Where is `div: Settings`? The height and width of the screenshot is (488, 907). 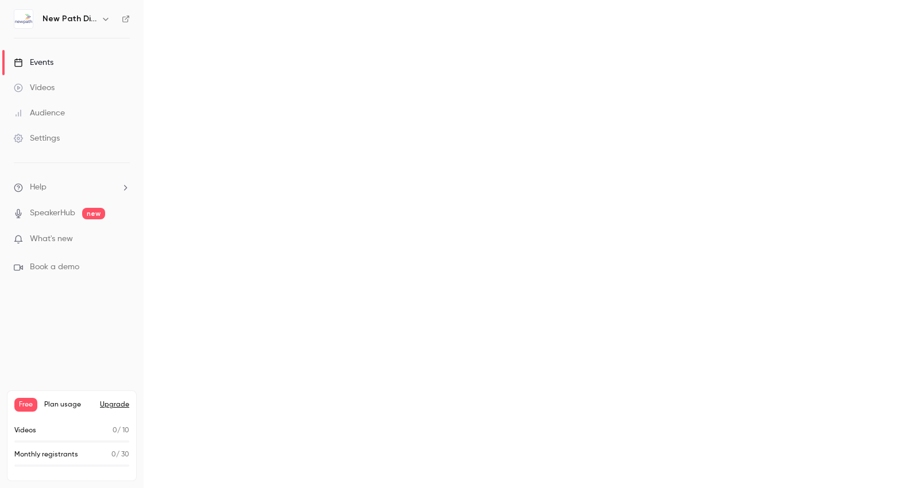
div: Settings is located at coordinates (37, 139).